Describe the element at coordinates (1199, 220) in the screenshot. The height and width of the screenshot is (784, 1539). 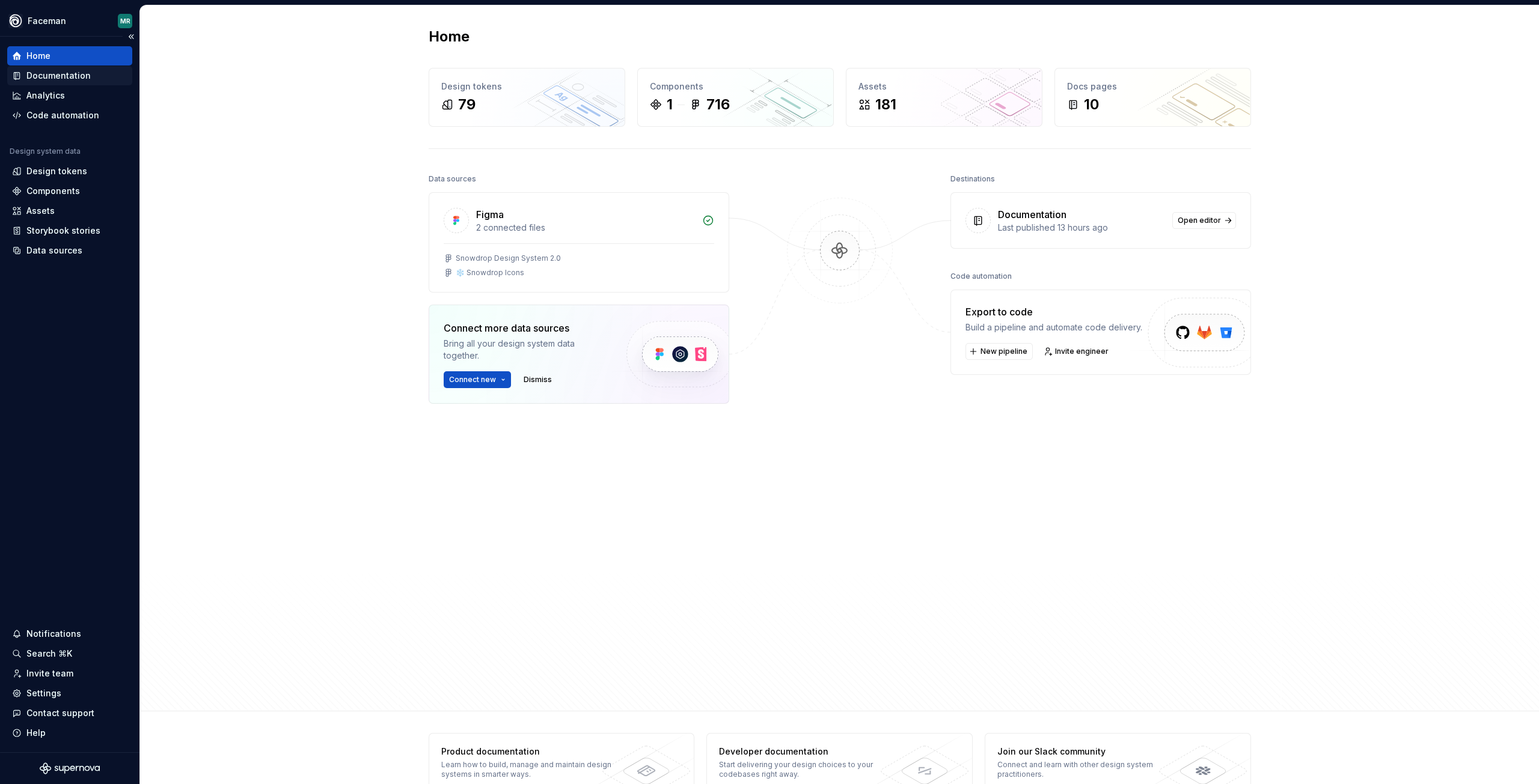
I see `span: Open editor` at that location.